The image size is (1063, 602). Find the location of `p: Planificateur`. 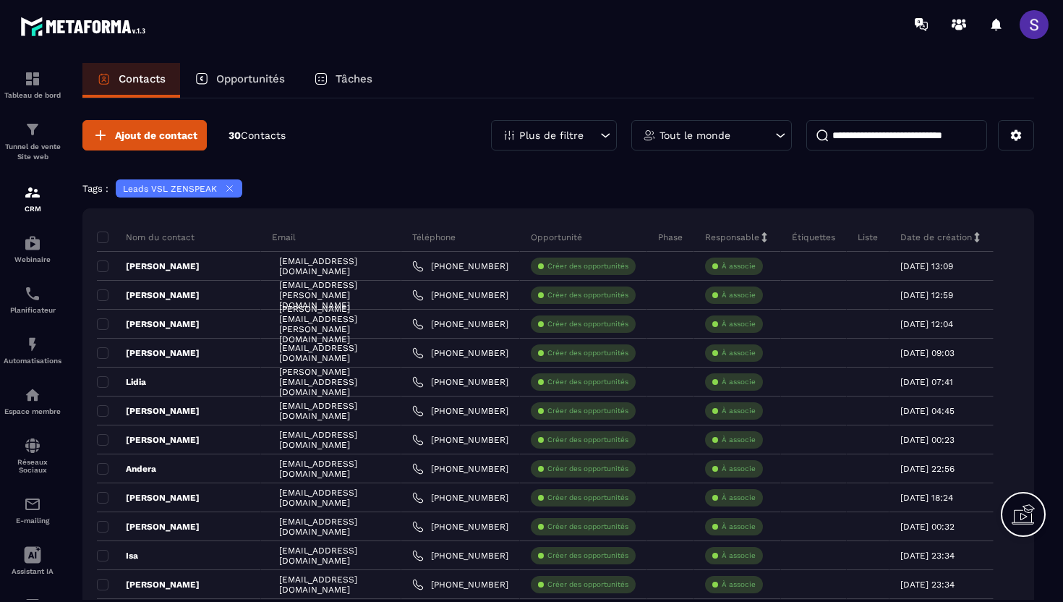

p: Planificateur is located at coordinates (33, 310).